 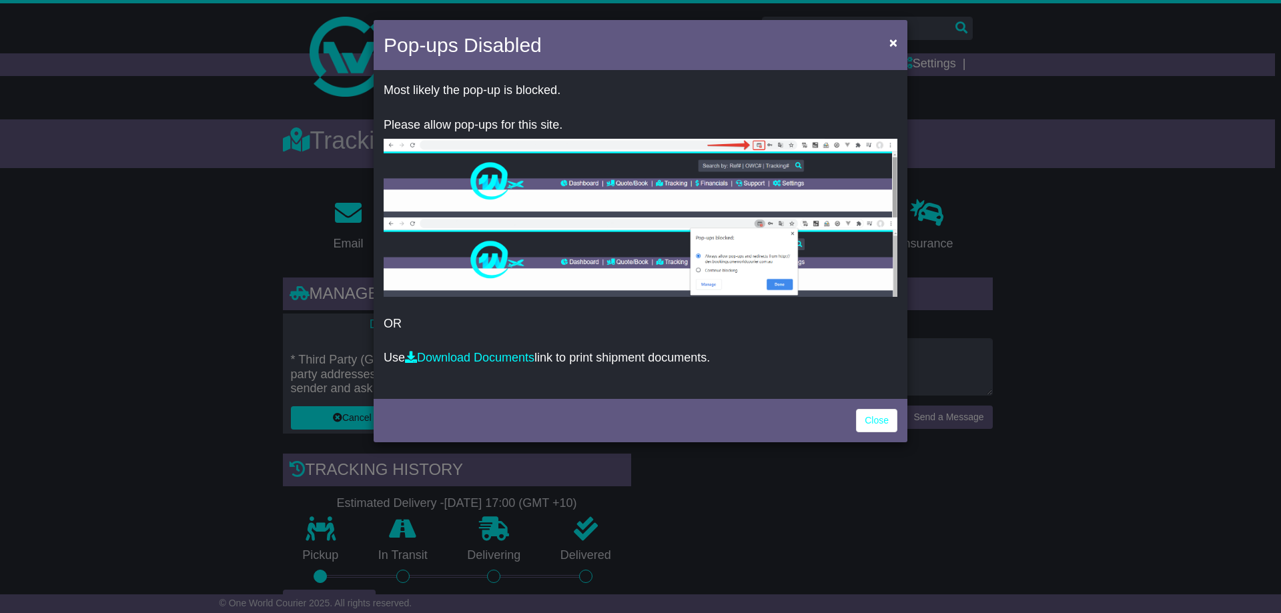 I want to click on img: allow-popup-1.png, so click(x=640, y=178).